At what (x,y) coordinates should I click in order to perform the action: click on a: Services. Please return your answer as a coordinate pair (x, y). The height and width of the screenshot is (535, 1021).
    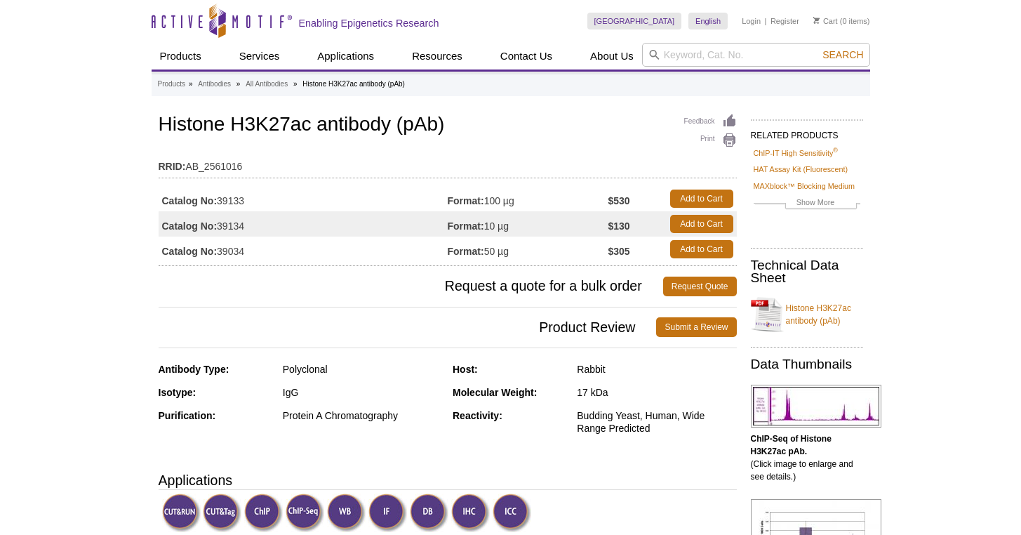
    Looking at the image, I should click on (260, 56).